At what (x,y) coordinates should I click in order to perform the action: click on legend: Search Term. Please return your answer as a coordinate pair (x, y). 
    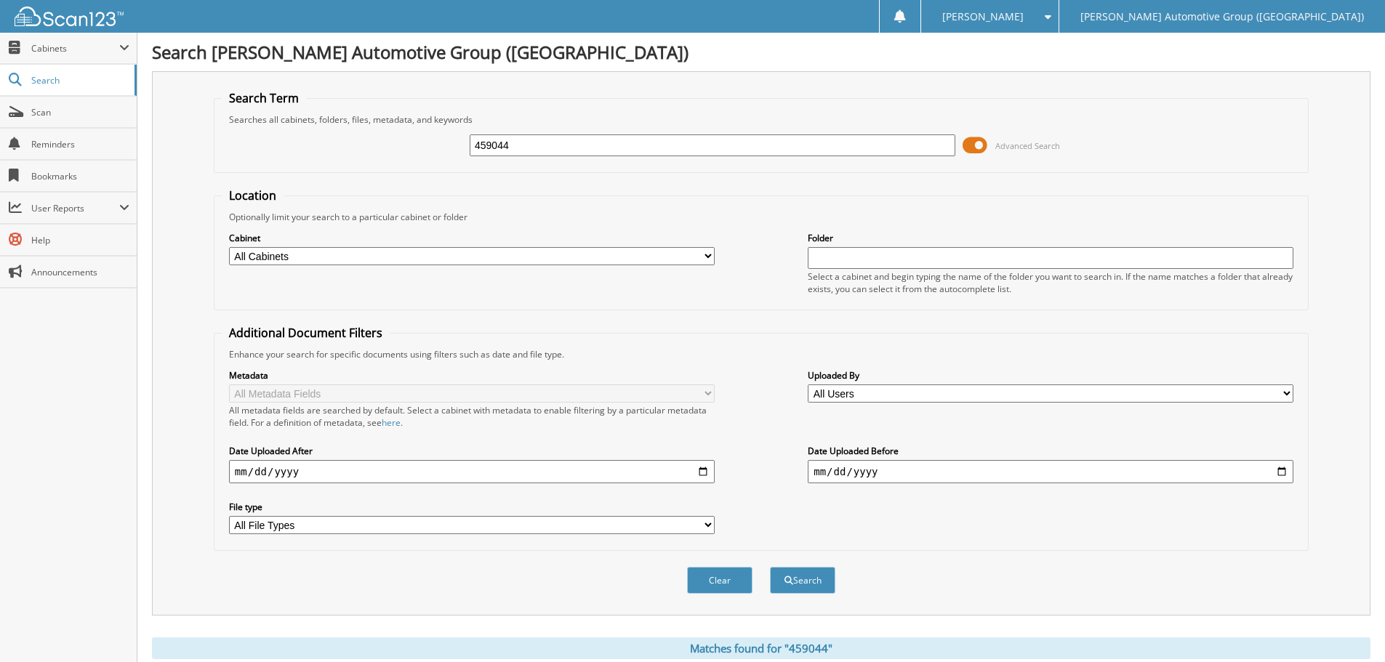
    Looking at the image, I should click on (264, 98).